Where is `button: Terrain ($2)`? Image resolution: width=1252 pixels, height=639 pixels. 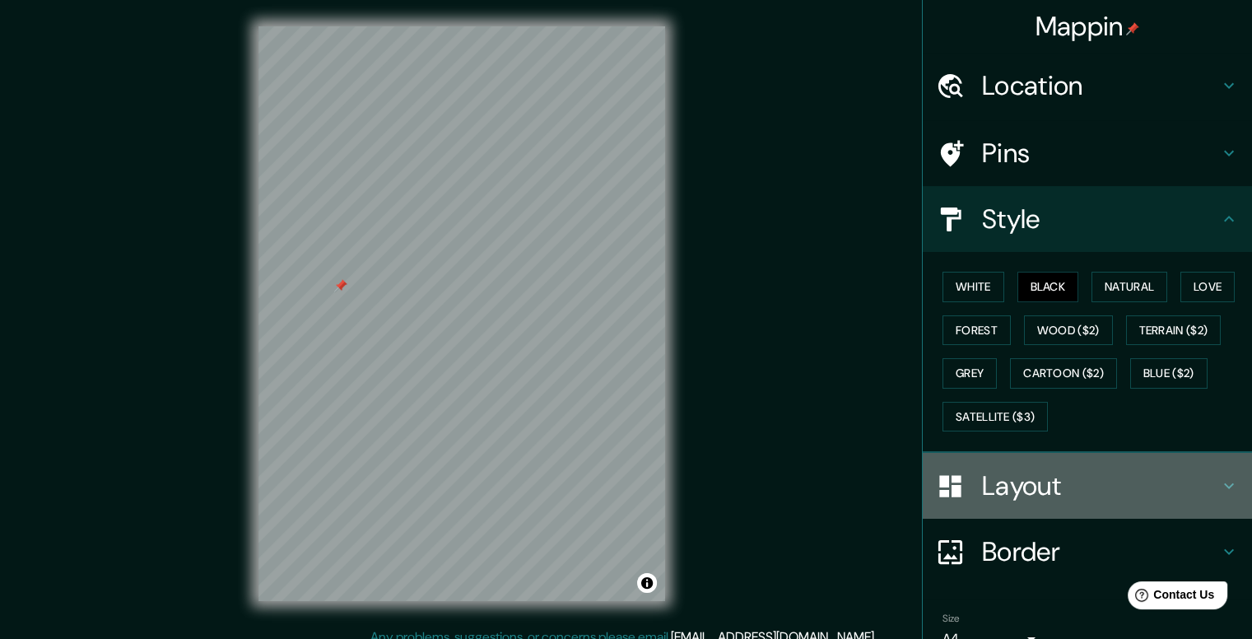
button: Terrain ($2) is located at coordinates (1174, 330).